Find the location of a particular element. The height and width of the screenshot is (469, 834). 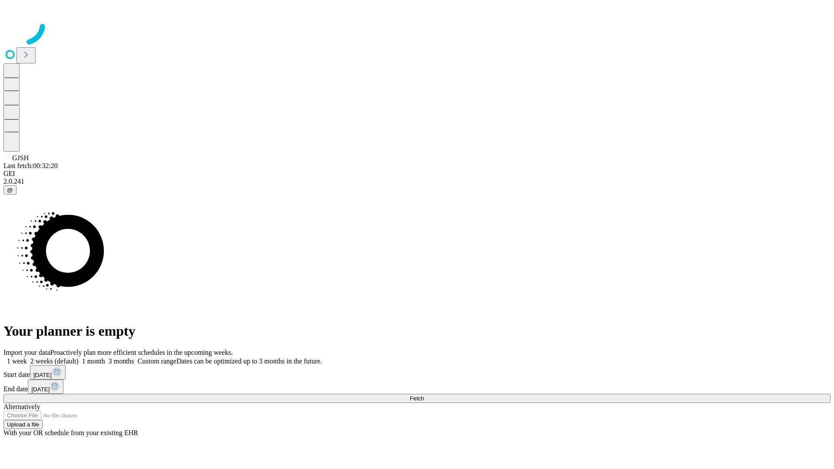

span: Fetch is located at coordinates (416, 398).